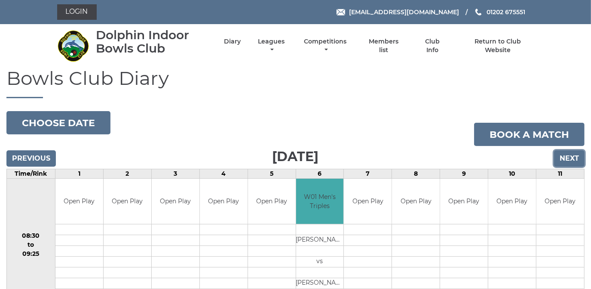 The image size is (591, 289). Describe the element at coordinates (31, 174) in the screenshot. I see `td: Time/Rink` at that location.